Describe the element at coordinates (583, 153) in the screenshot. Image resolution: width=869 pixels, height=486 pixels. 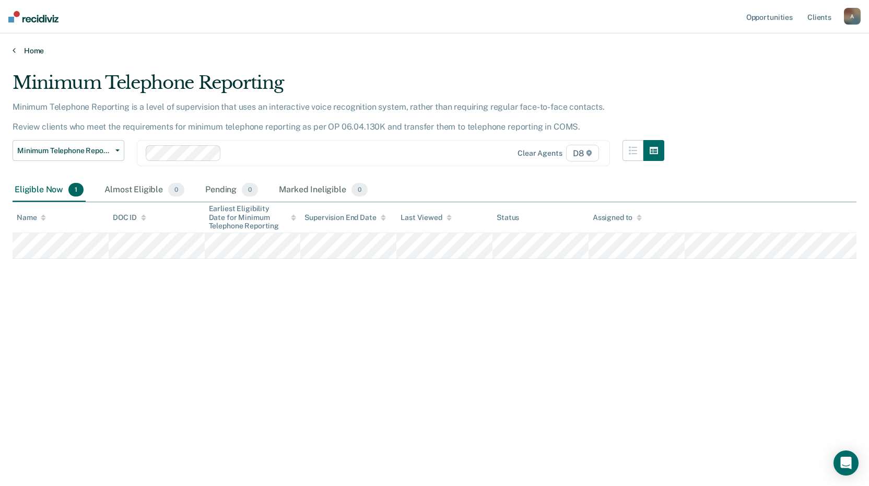
I see `span: D8` at that location.